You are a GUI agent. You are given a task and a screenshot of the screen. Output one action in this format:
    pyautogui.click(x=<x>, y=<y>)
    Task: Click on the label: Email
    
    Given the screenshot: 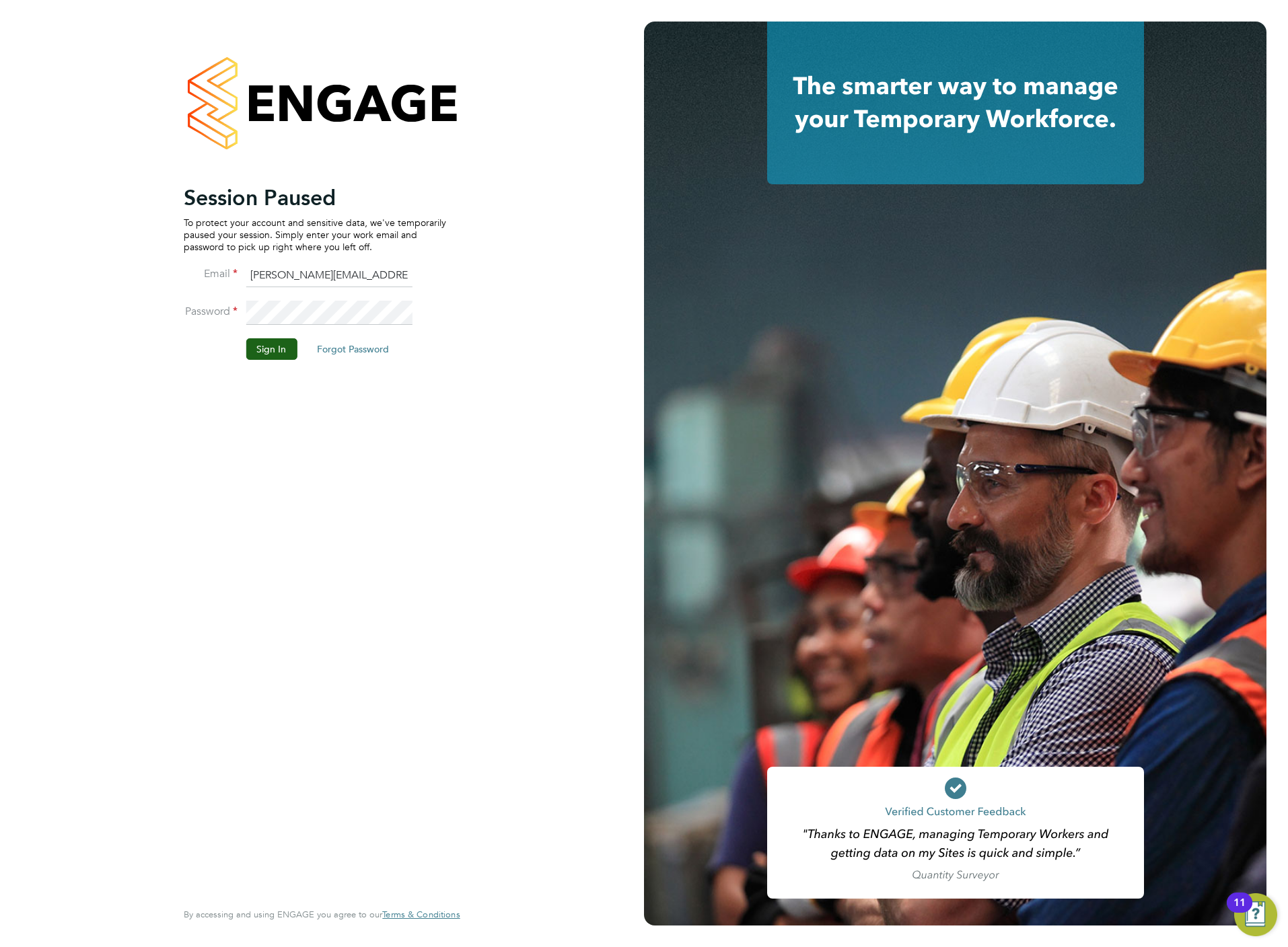 What is the action you would take?
    pyautogui.click(x=211, y=273)
    